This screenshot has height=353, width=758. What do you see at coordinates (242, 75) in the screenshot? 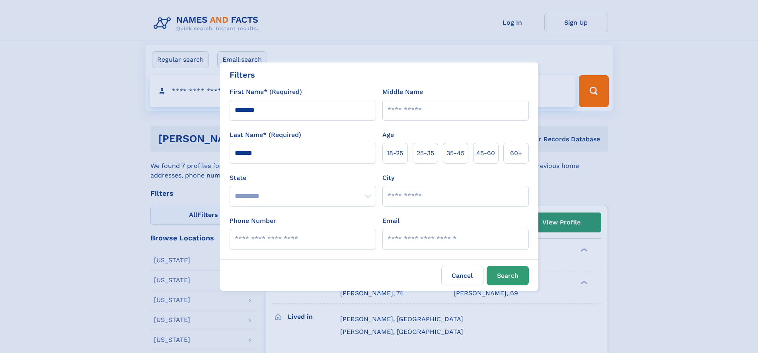
I see `div: Filters` at bounding box center [242, 75].